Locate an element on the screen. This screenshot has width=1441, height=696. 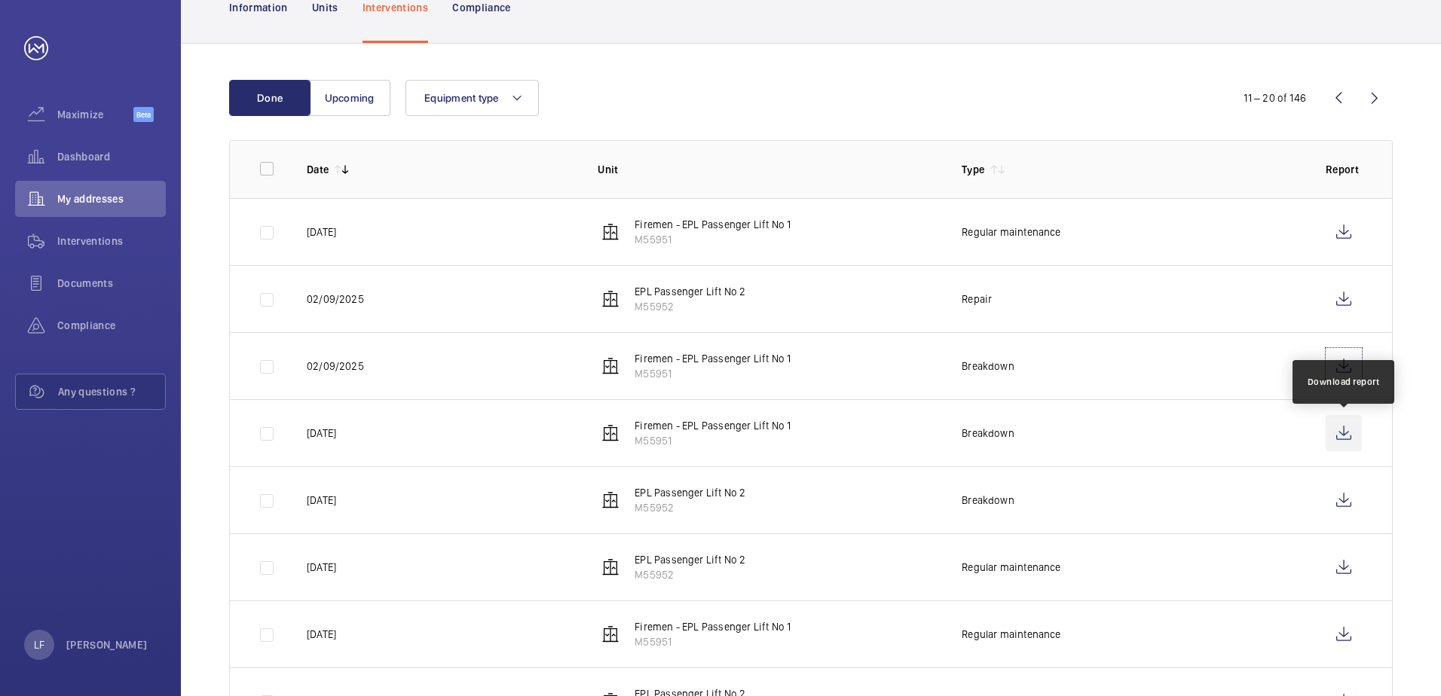
span: Documents is located at coordinates (112, 283).